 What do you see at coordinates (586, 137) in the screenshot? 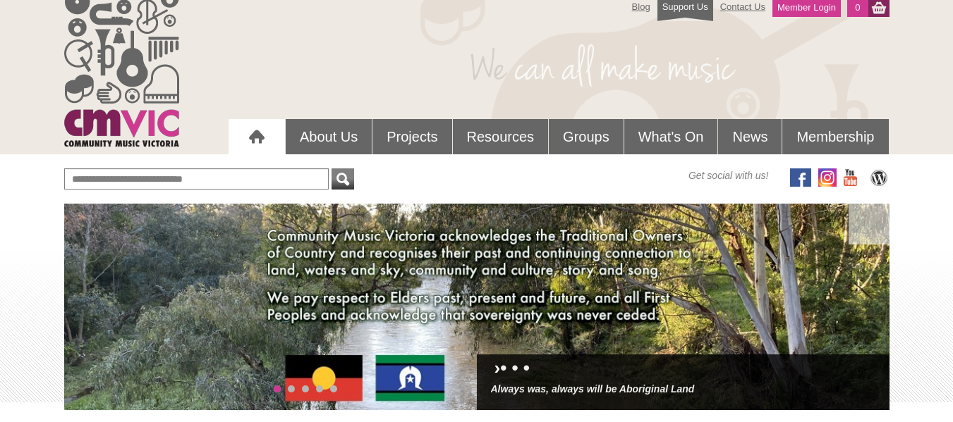
I see `a: Groups` at bounding box center [586, 137].